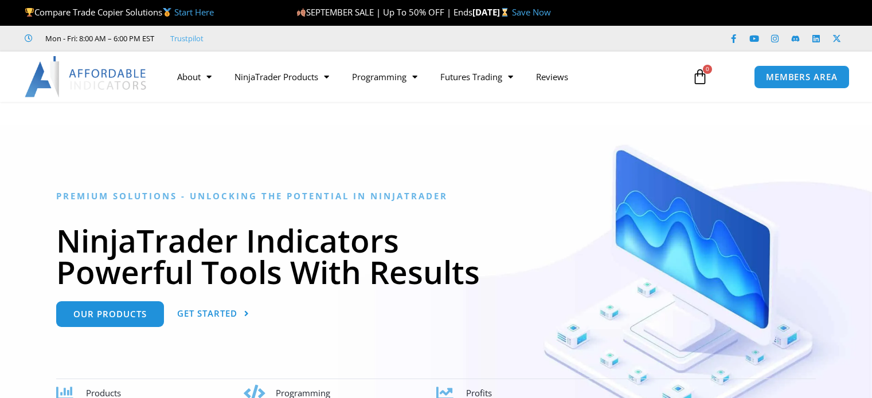 This screenshot has width=872, height=398. What do you see at coordinates (110, 314) in the screenshot?
I see `a: Our Products` at bounding box center [110, 314].